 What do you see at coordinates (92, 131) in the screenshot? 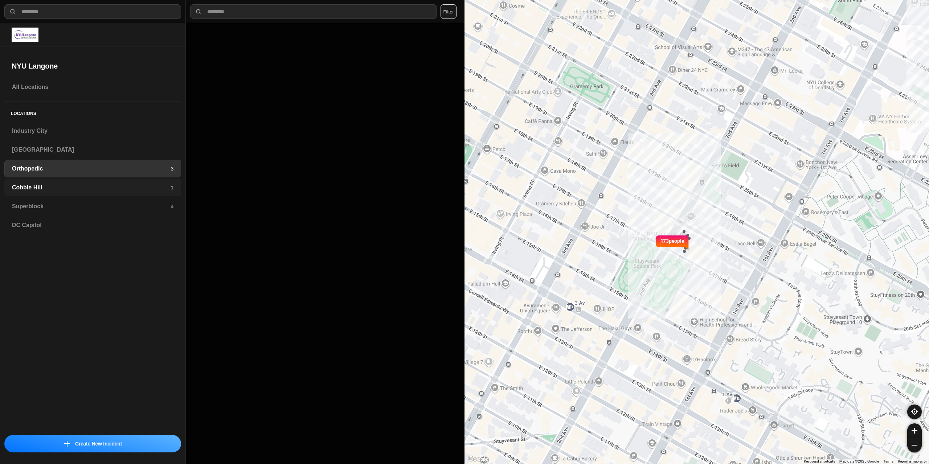
I see `a: Industry City` at bounding box center [92, 131].